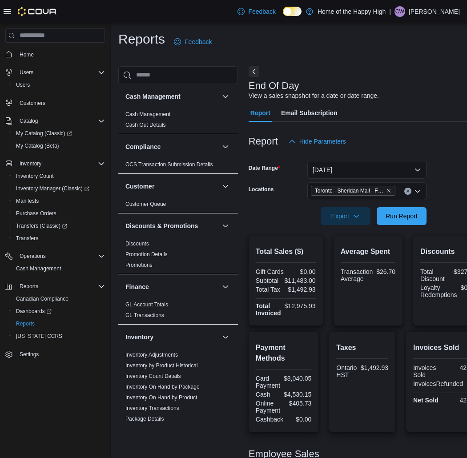 Image resolution: width=467 pixels, height=458 pixels. Describe the element at coordinates (59, 299) in the screenshot. I see `button: Canadian Compliance` at that location.